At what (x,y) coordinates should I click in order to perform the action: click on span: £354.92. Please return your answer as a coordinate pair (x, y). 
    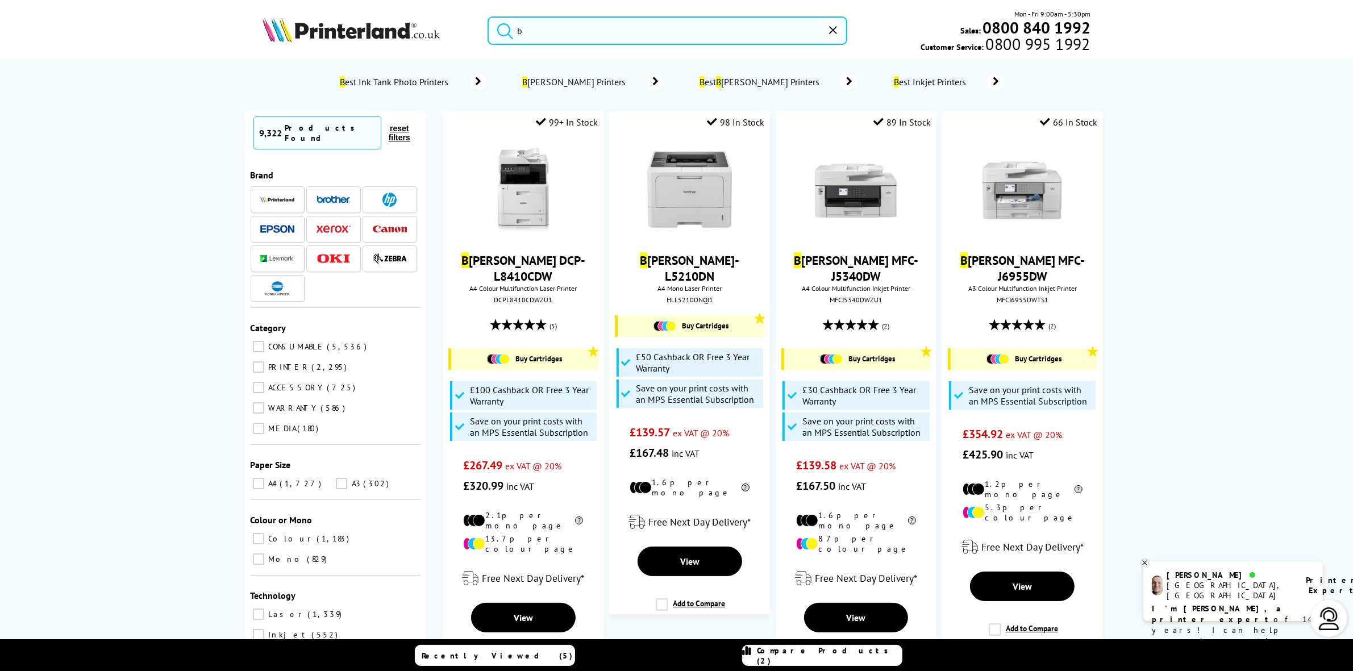
    Looking at the image, I should click on (983, 434).